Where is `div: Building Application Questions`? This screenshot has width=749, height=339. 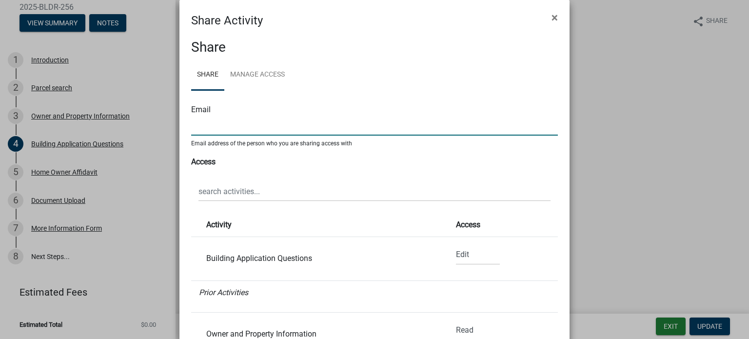
div: Building Application Questions is located at coordinates (316, 258).